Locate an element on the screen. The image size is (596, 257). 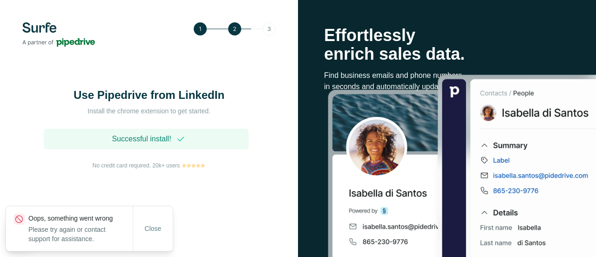
button: Close is located at coordinates (153, 228).